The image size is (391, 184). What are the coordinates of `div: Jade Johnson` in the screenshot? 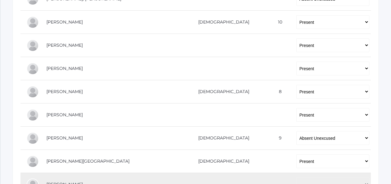 It's located at (33, 69).